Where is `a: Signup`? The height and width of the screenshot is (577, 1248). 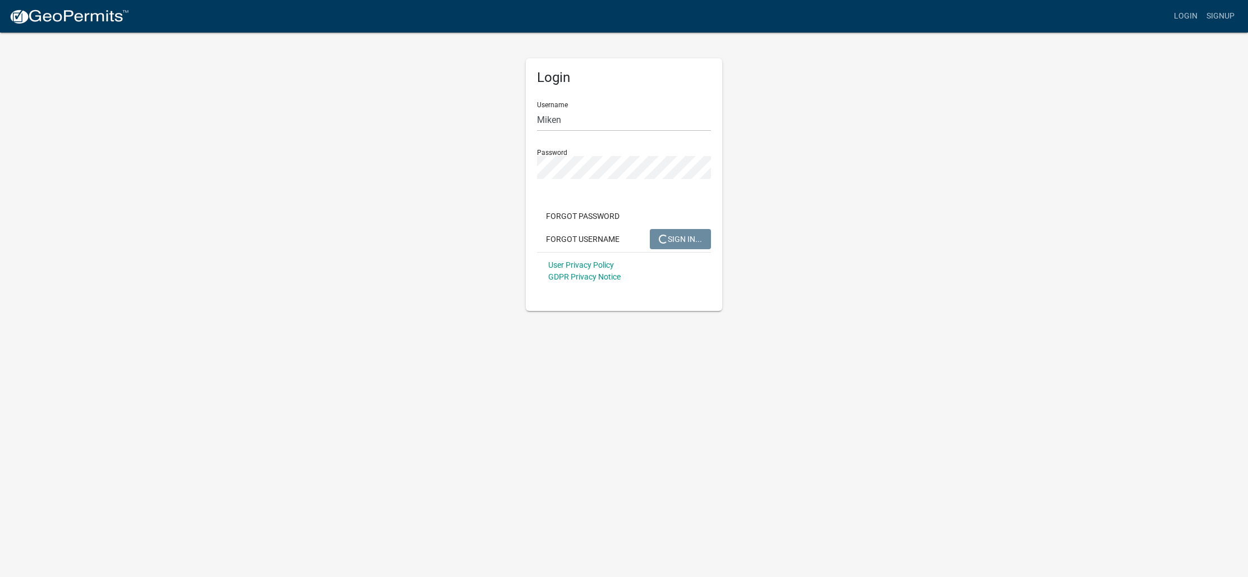
a: Signup is located at coordinates (1220, 16).